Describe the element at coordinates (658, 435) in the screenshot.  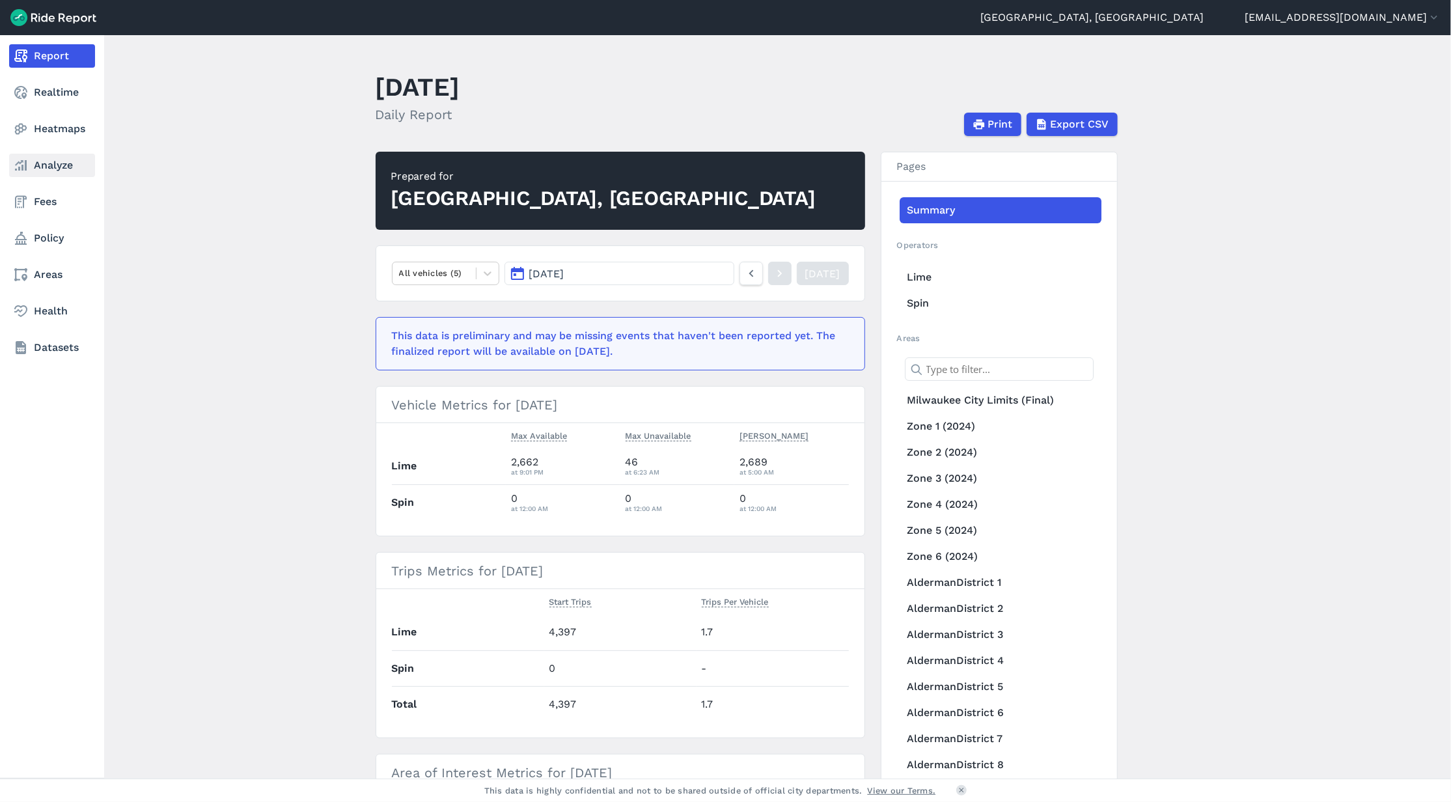
I see `span: Max Unavailable` at that location.